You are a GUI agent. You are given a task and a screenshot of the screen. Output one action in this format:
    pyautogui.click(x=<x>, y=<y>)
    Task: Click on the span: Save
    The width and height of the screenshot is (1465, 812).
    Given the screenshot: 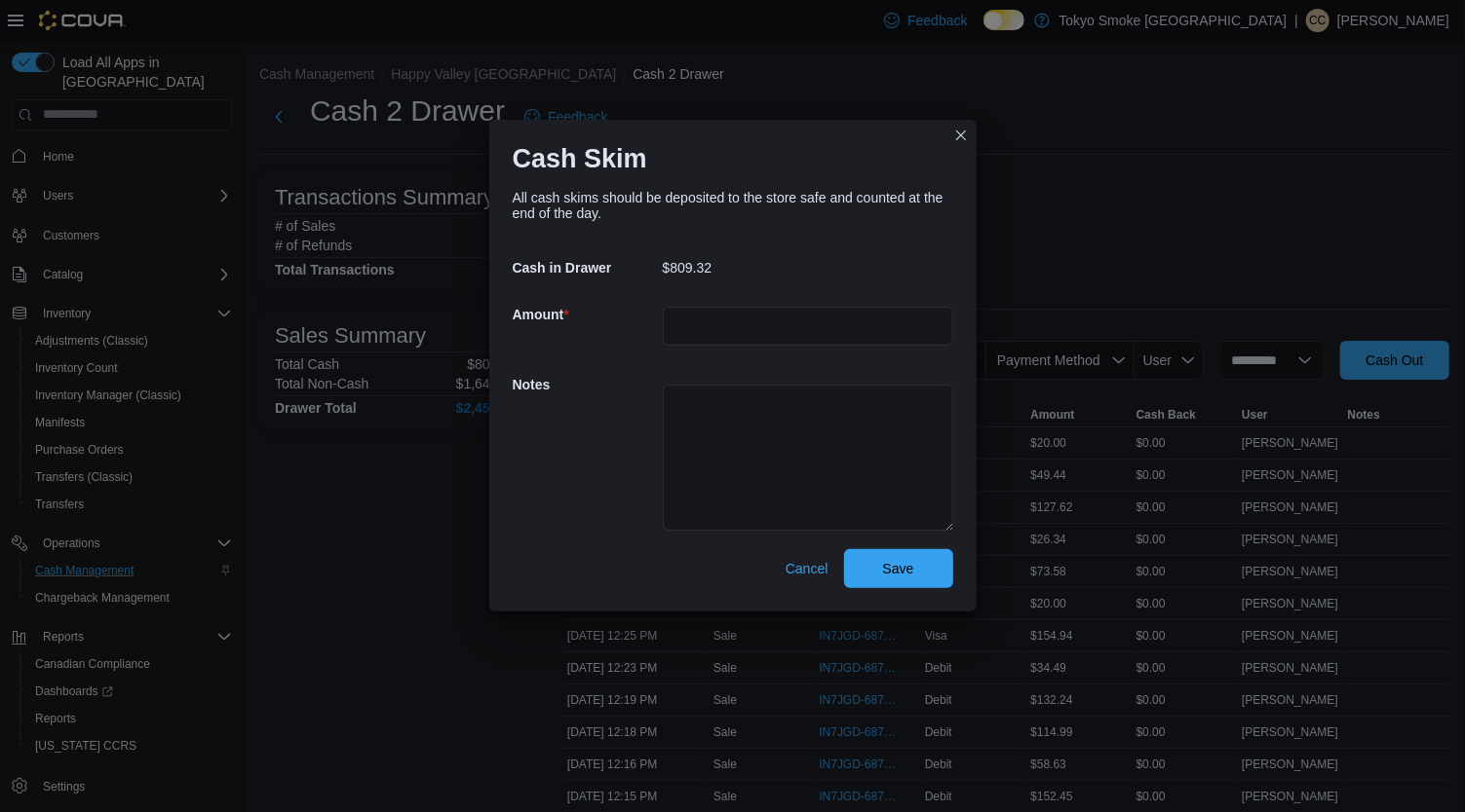 What is the action you would take?
    pyautogui.click(x=899, y=569)
    